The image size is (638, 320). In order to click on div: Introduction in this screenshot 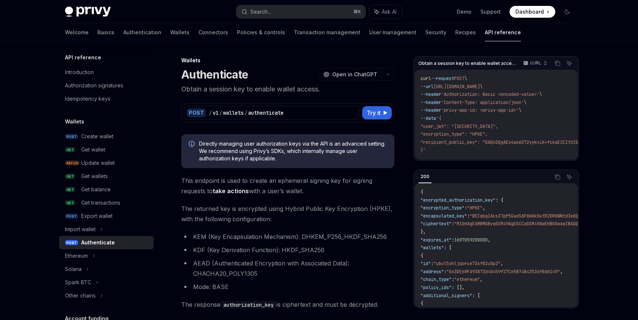, I will do `click(79, 72)`.